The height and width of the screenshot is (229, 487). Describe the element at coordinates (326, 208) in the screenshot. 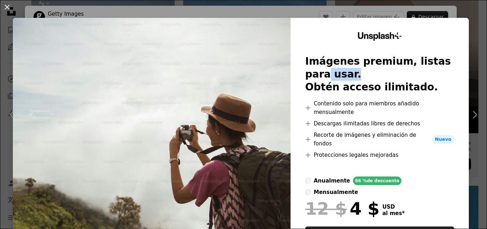

I see `span: 12 $` at that location.